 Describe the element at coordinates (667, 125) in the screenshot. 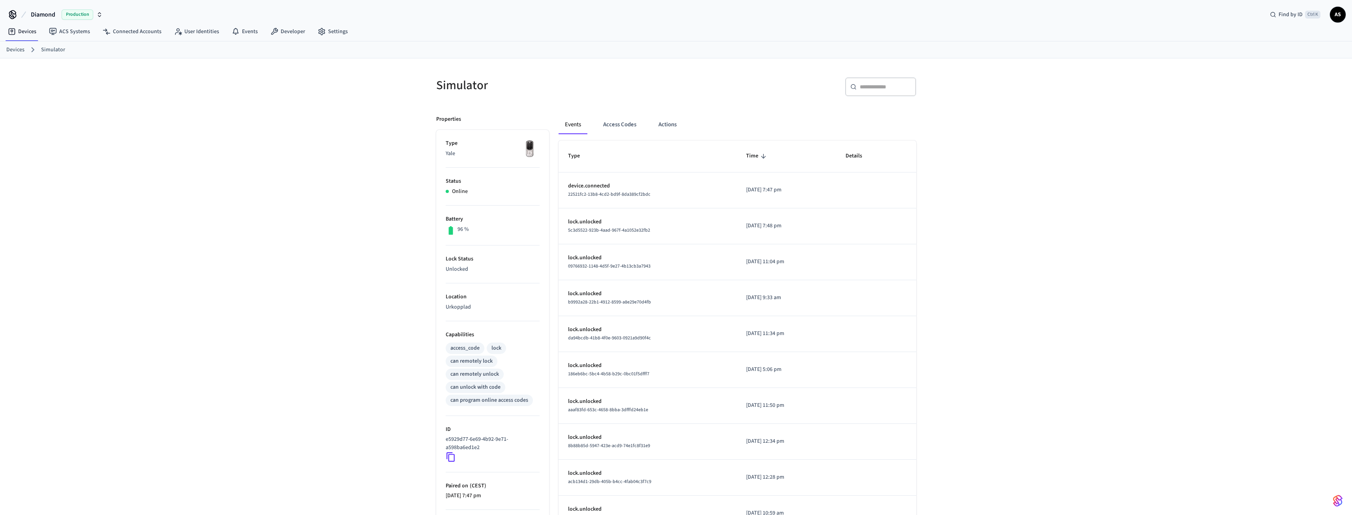

I see `button: Actions` at that location.